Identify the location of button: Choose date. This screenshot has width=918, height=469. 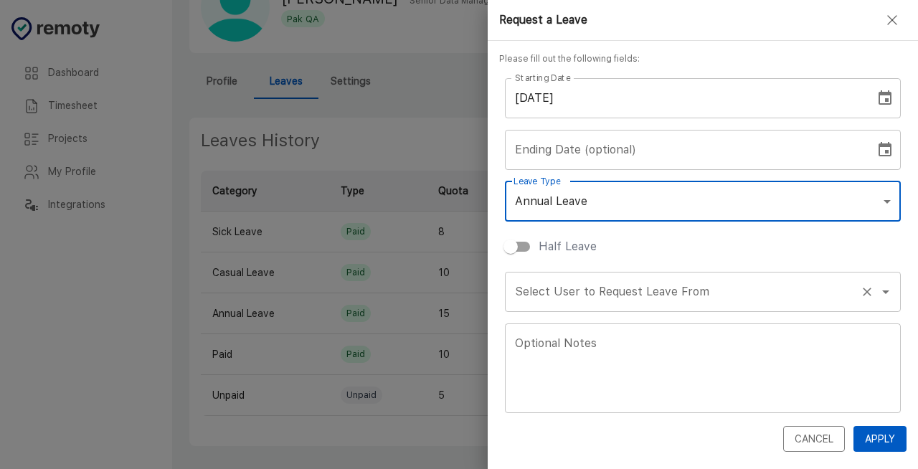
(885, 150).